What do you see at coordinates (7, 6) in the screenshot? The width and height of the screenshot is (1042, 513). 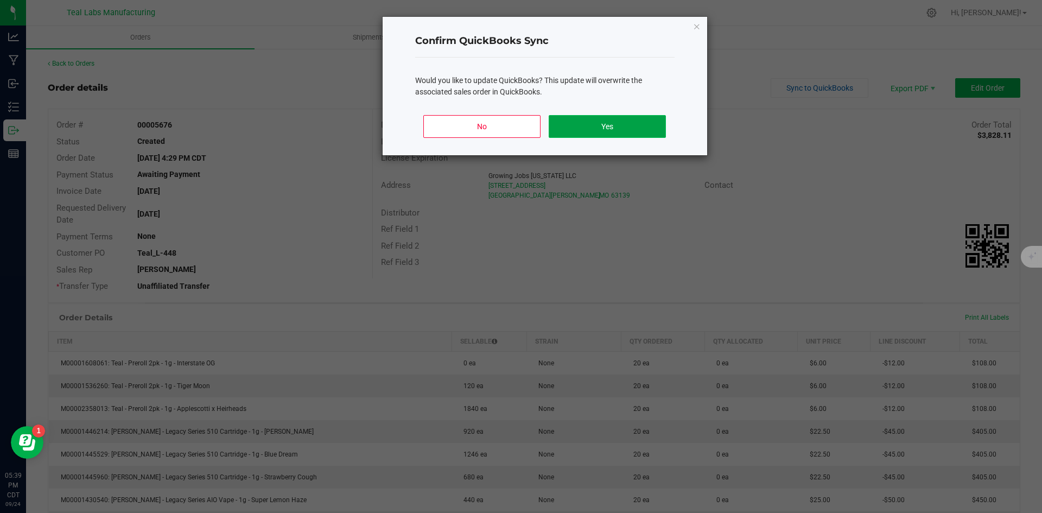 I see `span: 1` at bounding box center [7, 6].